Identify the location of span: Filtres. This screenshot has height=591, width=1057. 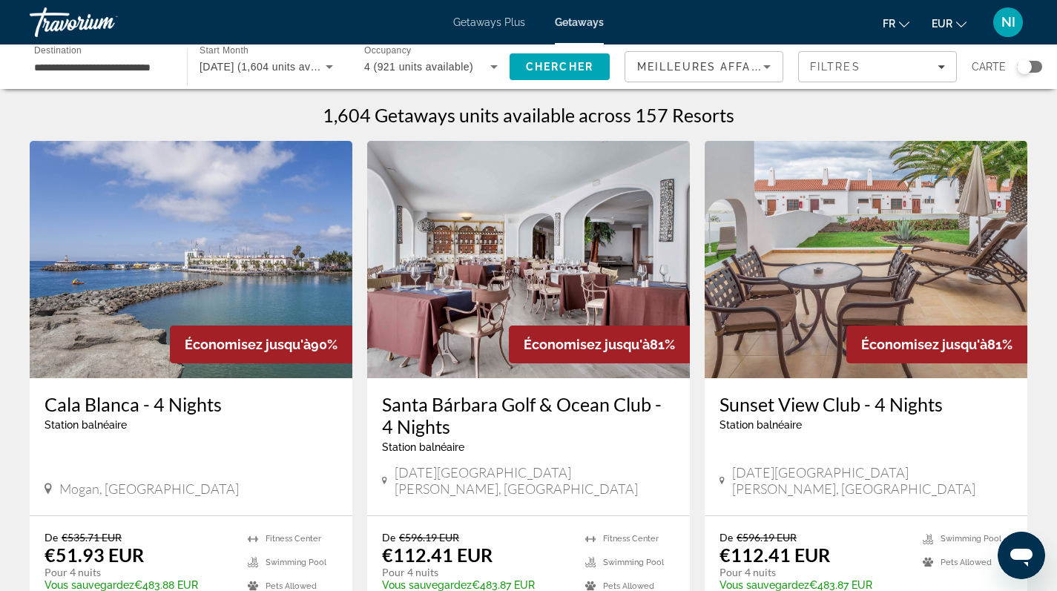
(835, 67).